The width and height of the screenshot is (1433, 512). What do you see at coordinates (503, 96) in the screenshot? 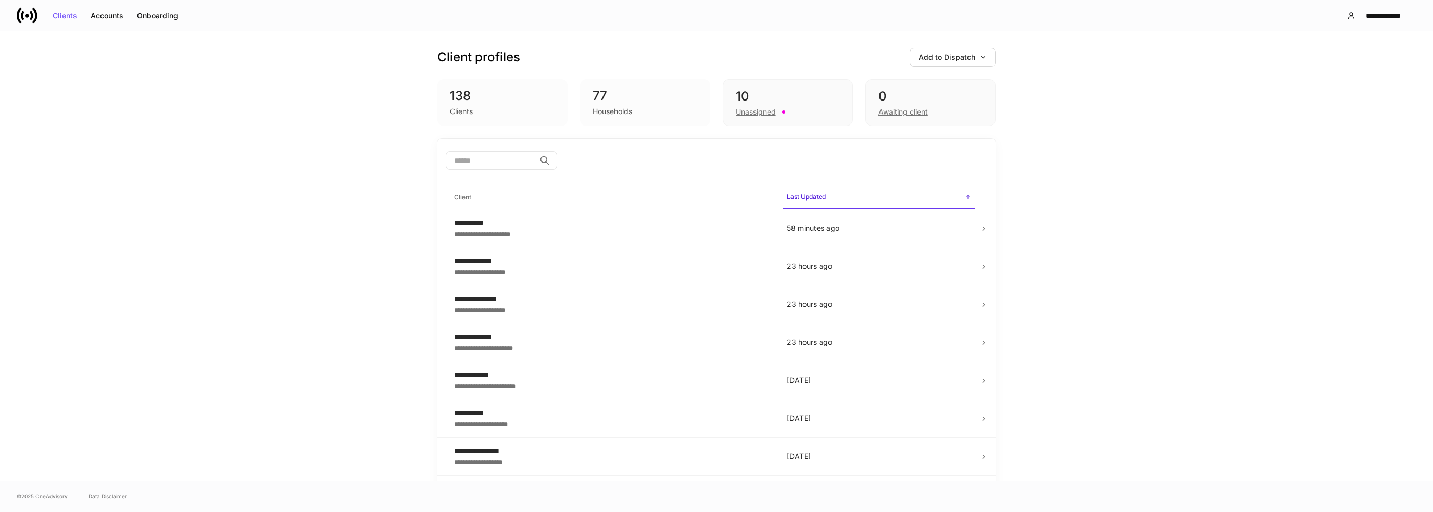
I see `div: 138` at bounding box center [503, 96].